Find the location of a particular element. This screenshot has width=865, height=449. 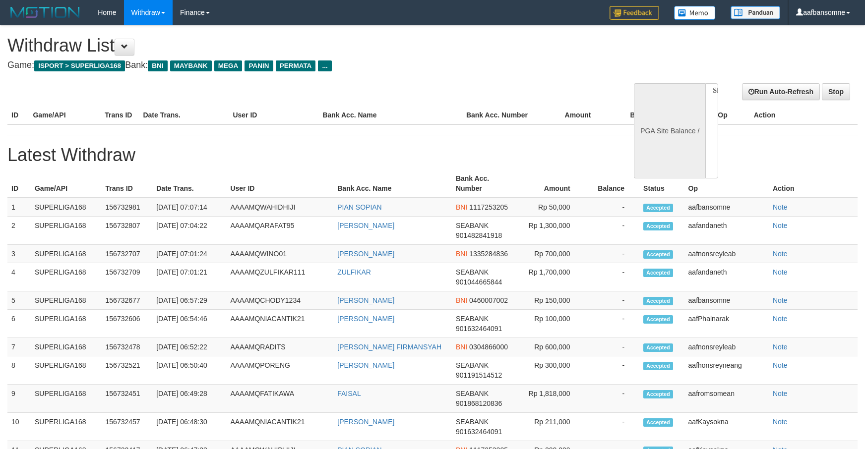

span: 901868120836 is located at coordinates (479, 404).